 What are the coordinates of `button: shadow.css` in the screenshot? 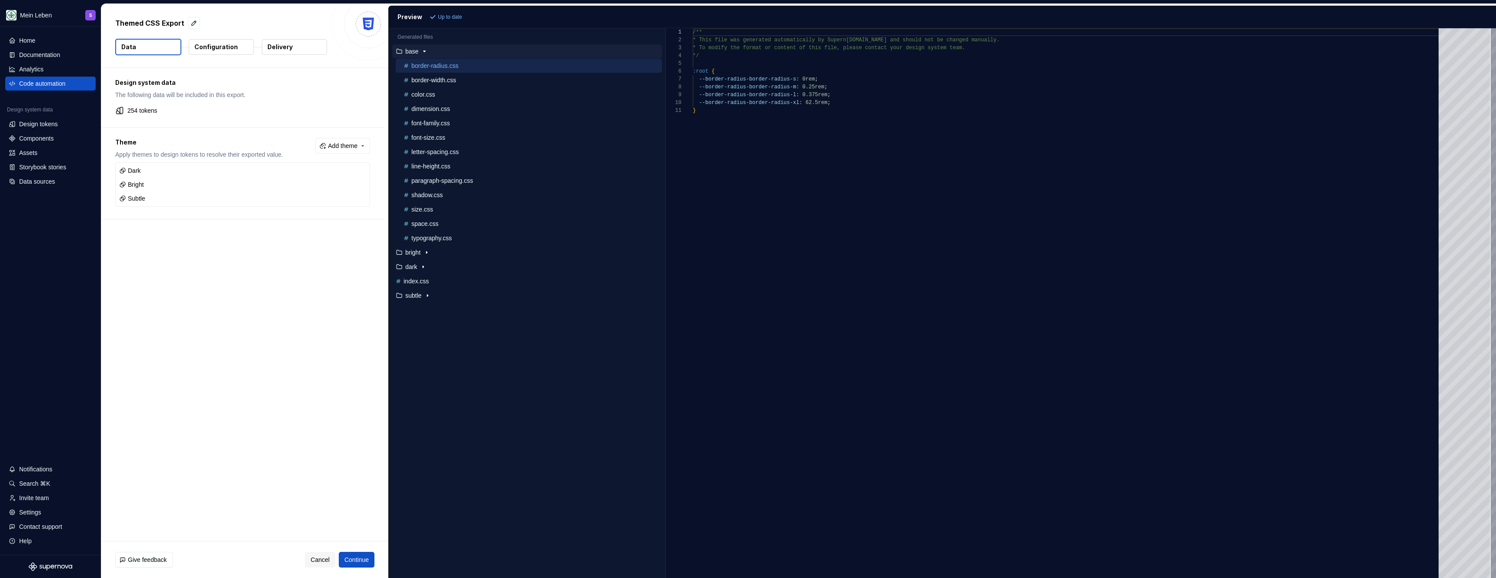 It's located at (529, 195).